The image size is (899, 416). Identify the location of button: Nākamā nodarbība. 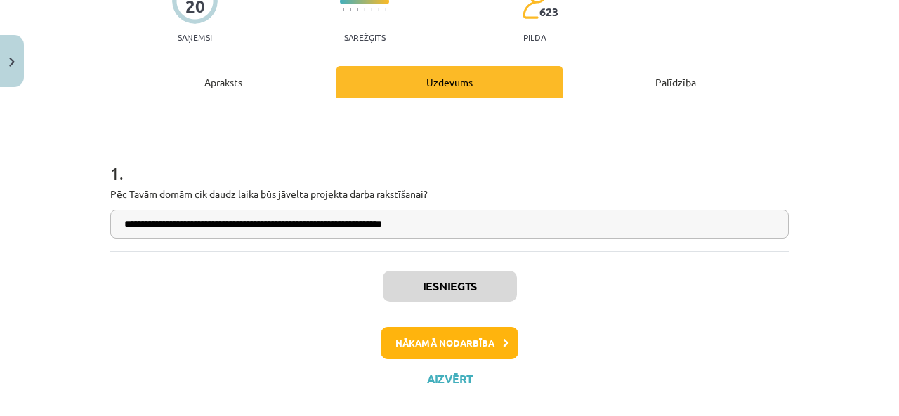
(449, 343).